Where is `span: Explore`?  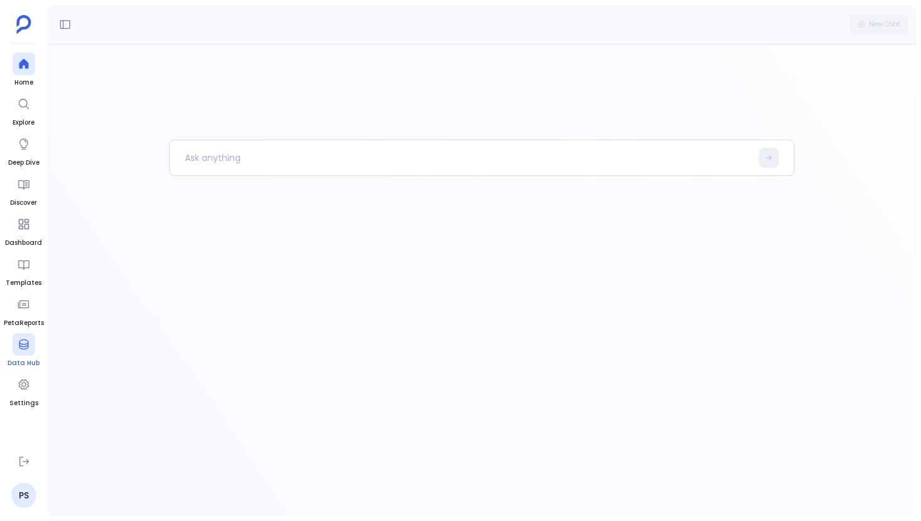 span: Explore is located at coordinates (24, 123).